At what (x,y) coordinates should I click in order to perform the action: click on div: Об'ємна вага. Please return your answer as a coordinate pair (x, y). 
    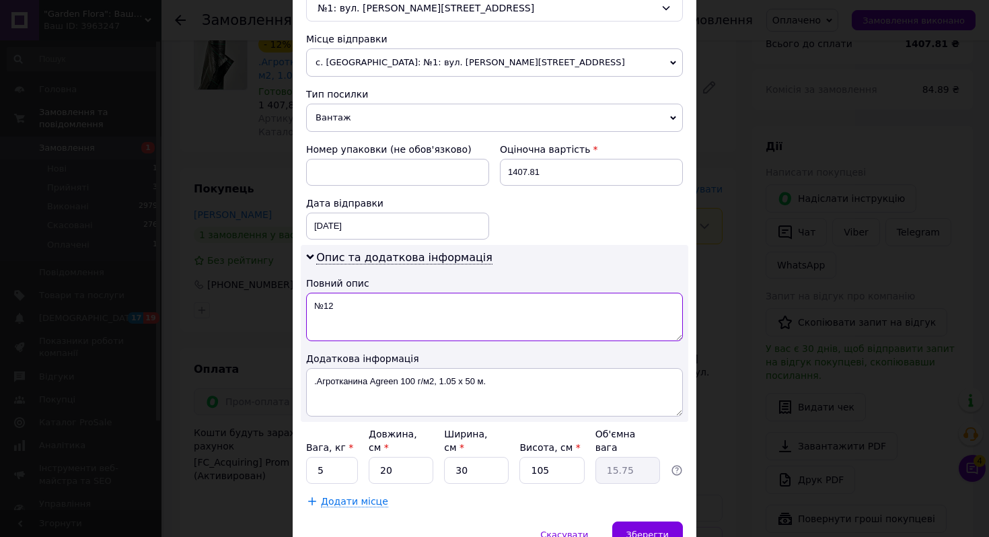
    Looking at the image, I should click on (628, 441).